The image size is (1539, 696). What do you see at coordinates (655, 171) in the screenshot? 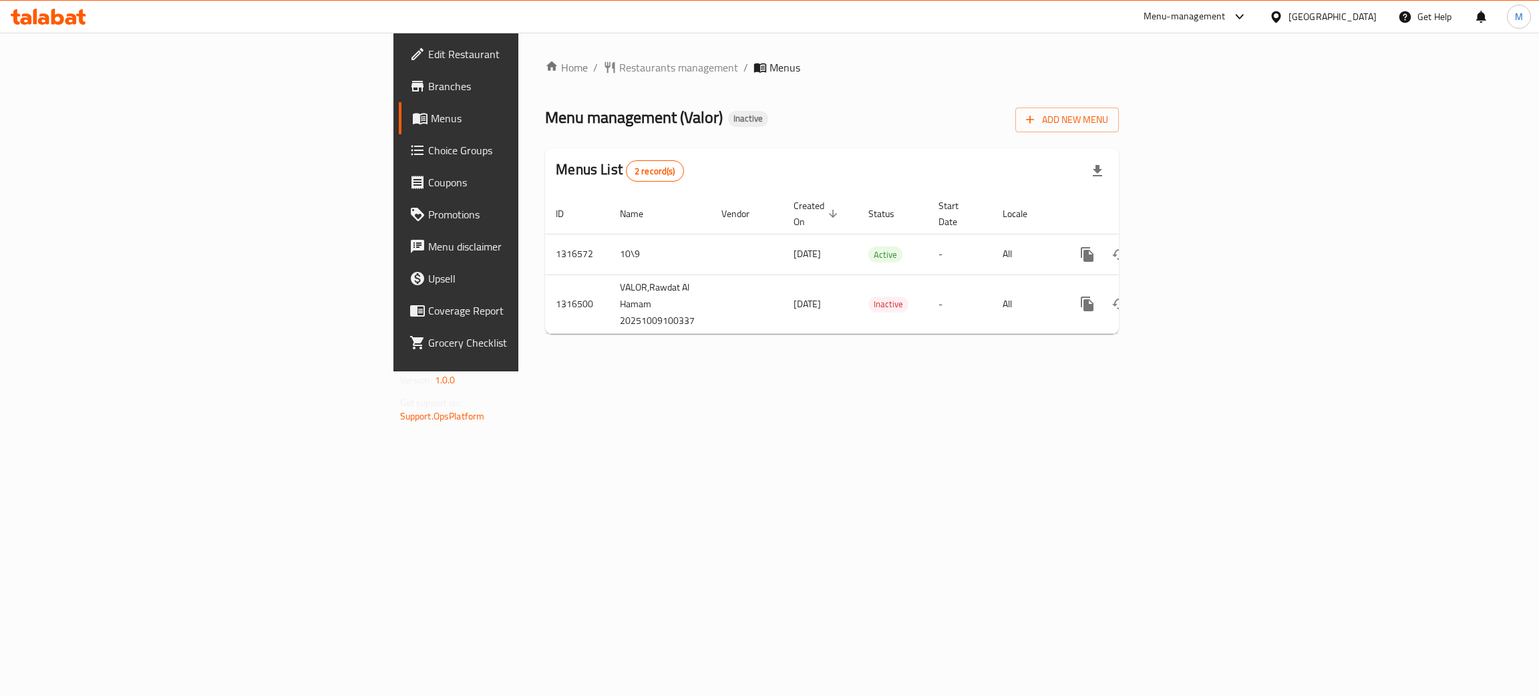
I see `span: 2 record(s)` at bounding box center [655, 171].